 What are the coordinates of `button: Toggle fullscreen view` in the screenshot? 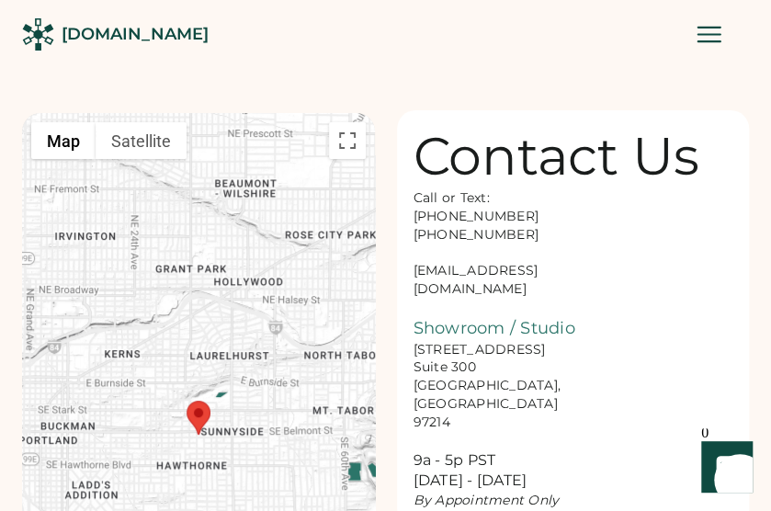 It's located at (347, 141).